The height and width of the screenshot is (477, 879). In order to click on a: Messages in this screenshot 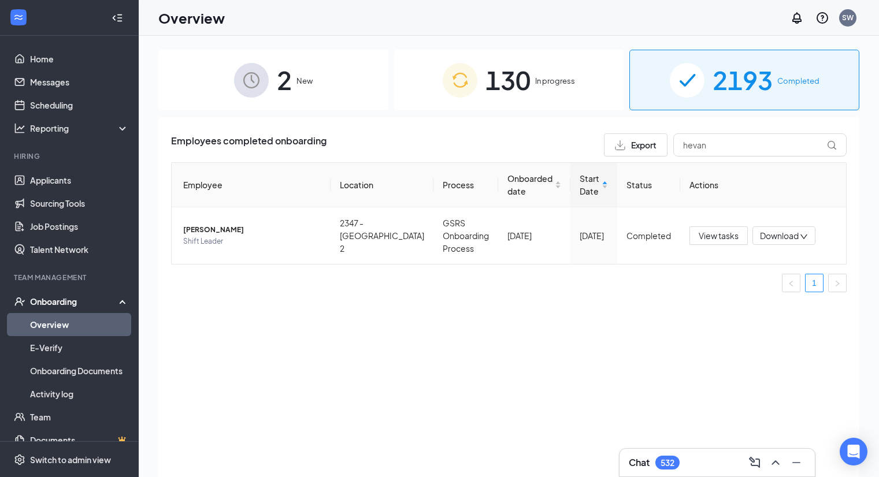, I will do `click(79, 82)`.